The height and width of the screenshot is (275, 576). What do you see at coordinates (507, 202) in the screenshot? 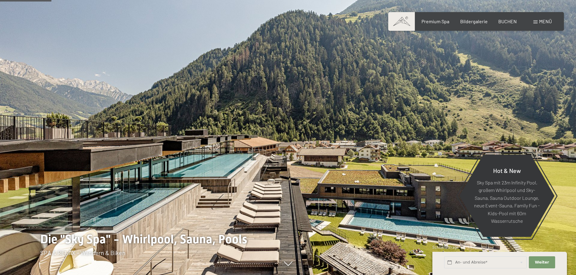
I see `p: Sky Spa mit 23m Infinity Pool, großem Whirlpool und Sky-Sauna, Sauna Outdoor Lounge, neue Event-S...` at bounding box center [507, 202].